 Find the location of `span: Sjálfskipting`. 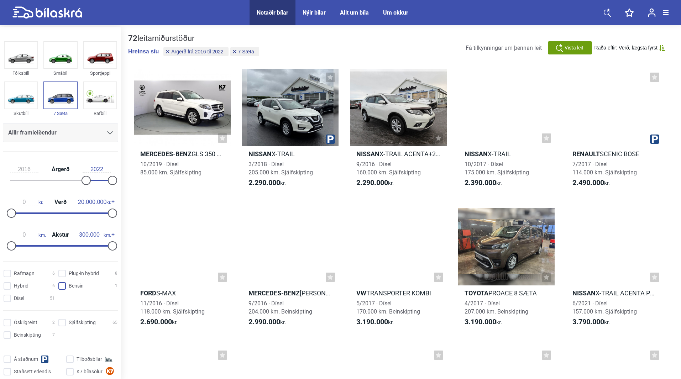

span: Sjálfskipting is located at coordinates (82, 322).